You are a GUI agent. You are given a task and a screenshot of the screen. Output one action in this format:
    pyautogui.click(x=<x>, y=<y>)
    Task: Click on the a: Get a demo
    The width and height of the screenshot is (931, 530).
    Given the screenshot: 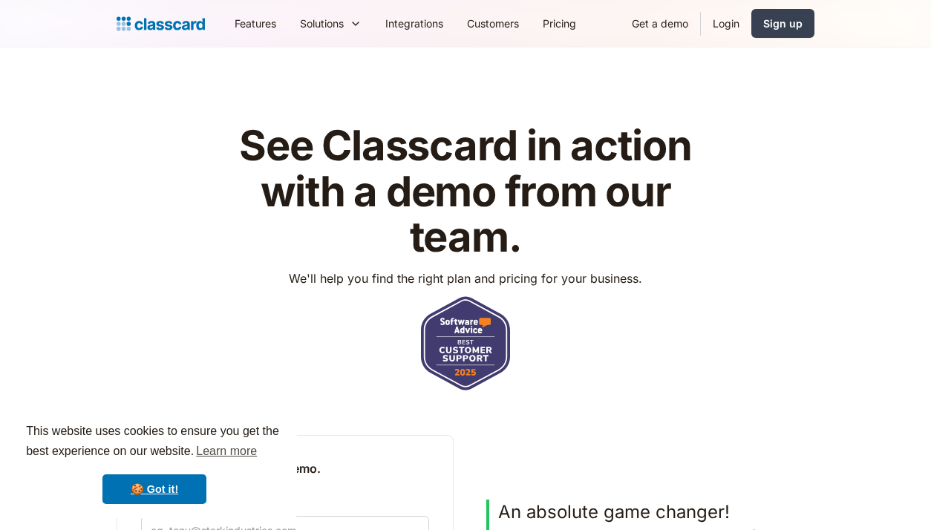 What is the action you would take?
    pyautogui.click(x=660, y=23)
    